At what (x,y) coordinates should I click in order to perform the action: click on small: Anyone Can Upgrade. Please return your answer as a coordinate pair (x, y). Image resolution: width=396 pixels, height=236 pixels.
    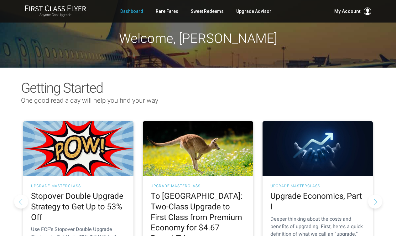
    Looking at the image, I should click on (55, 15).